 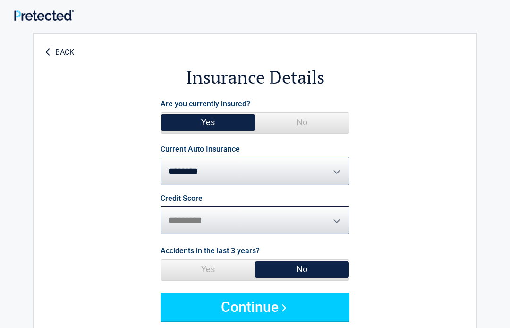 I want to click on label: Current Auto Insurance, so click(x=200, y=149).